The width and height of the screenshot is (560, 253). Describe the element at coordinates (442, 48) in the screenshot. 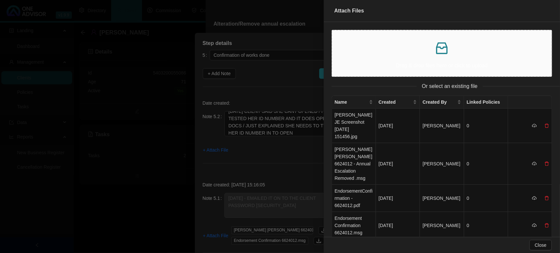

I see `span: inbox` at that location.